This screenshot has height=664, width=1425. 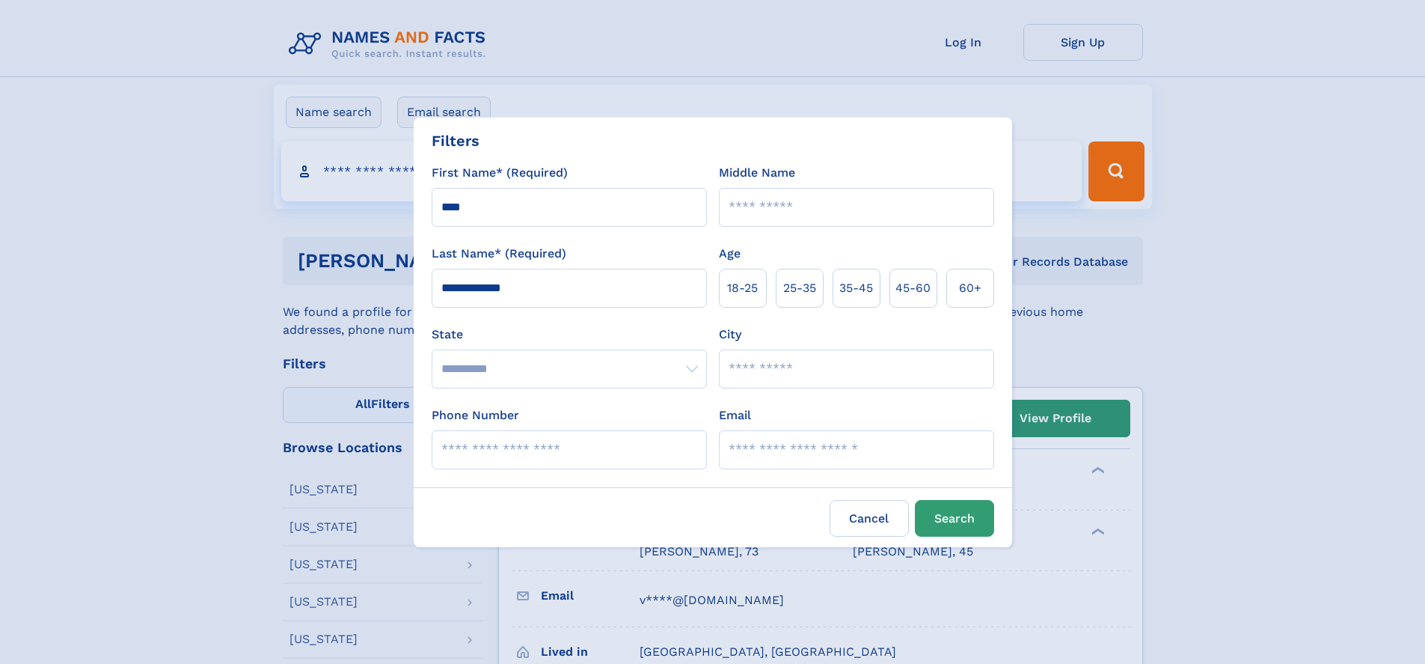 I want to click on span: 25‑35, so click(x=800, y=288).